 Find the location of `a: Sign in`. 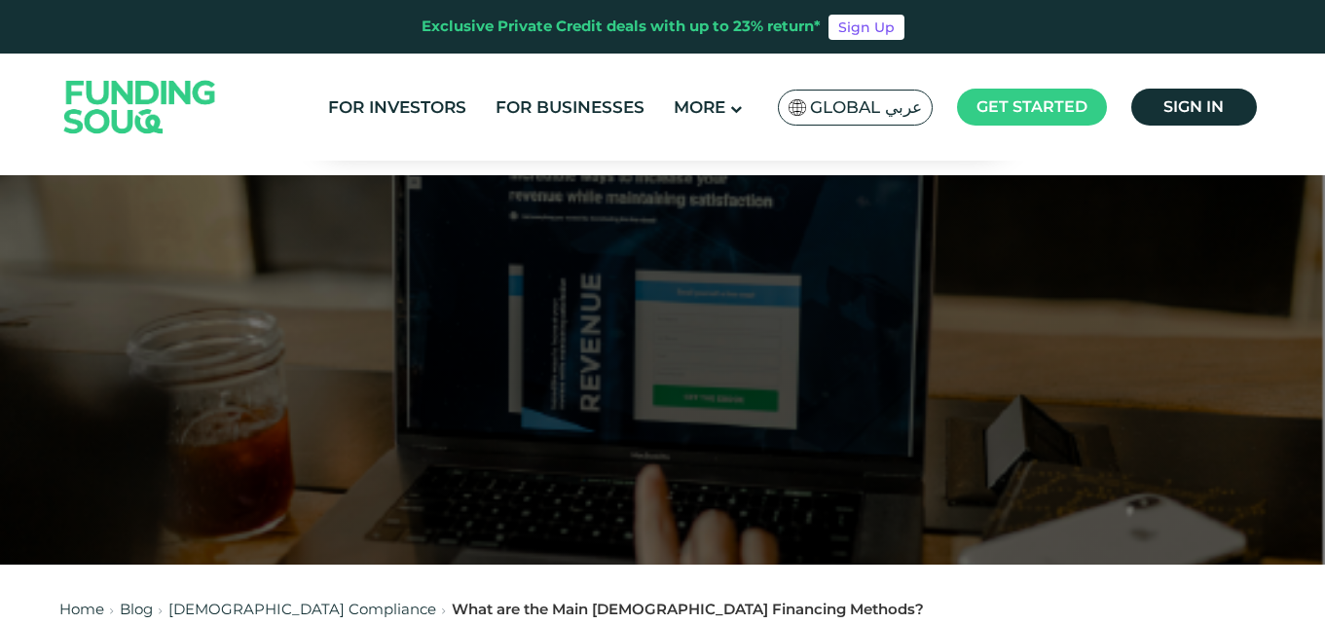

a: Sign in is located at coordinates (1194, 107).